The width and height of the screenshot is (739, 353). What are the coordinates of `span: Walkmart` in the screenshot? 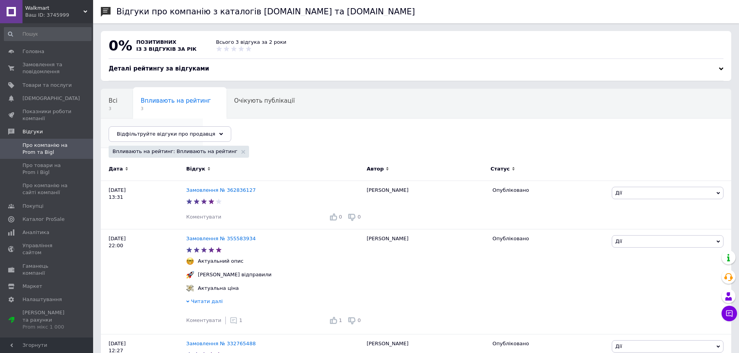 It's located at (54, 8).